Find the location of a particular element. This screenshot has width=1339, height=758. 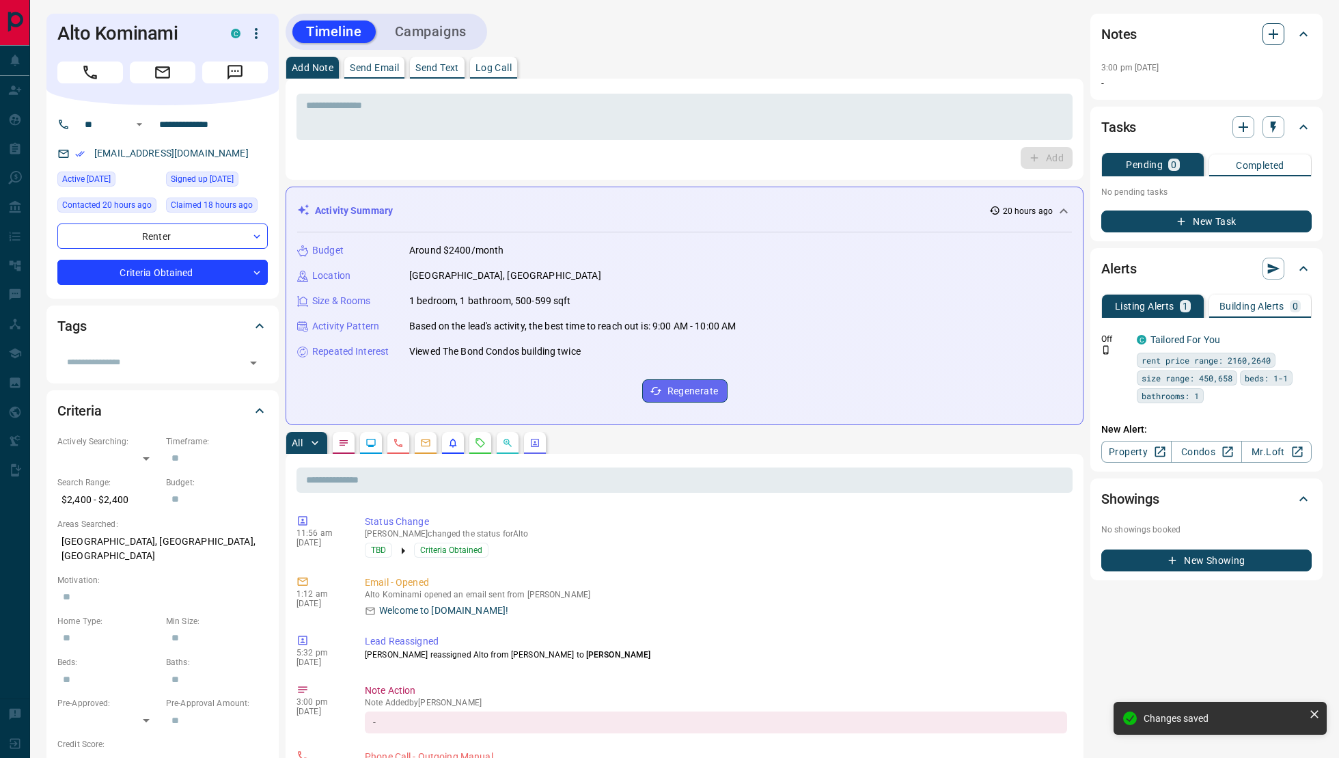

p: Send Email is located at coordinates (374, 68).